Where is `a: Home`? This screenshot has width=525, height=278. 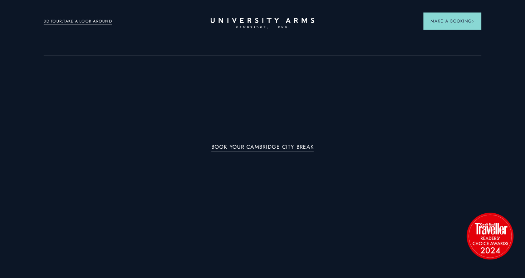
a: Home is located at coordinates (263, 23).